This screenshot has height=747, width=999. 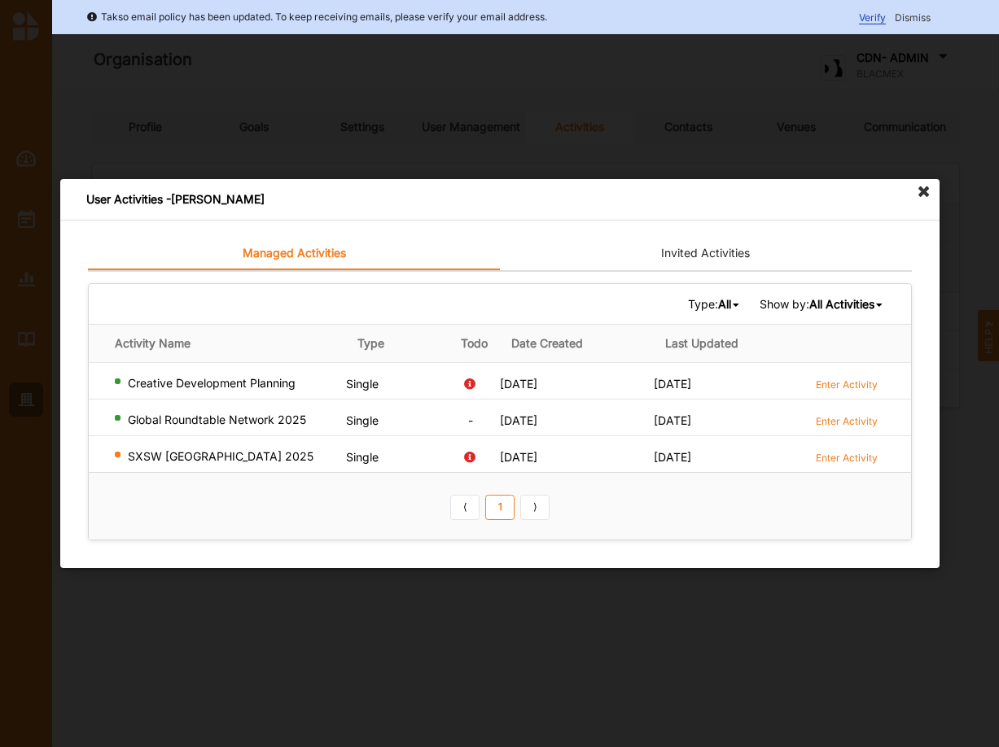 What do you see at coordinates (317, 17) in the screenshot?
I see `div: Takso email policy has been updated. To keep receiving emails, please verify your email address.` at bounding box center [317, 17].